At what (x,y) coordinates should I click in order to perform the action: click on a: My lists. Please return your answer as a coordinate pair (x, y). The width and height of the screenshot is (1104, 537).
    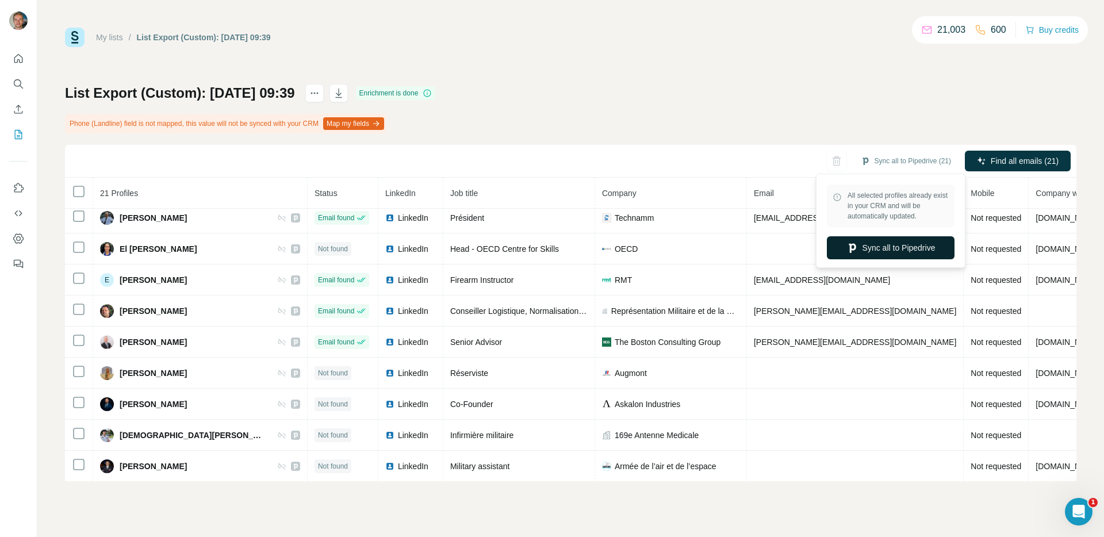
    Looking at the image, I should click on (109, 37).